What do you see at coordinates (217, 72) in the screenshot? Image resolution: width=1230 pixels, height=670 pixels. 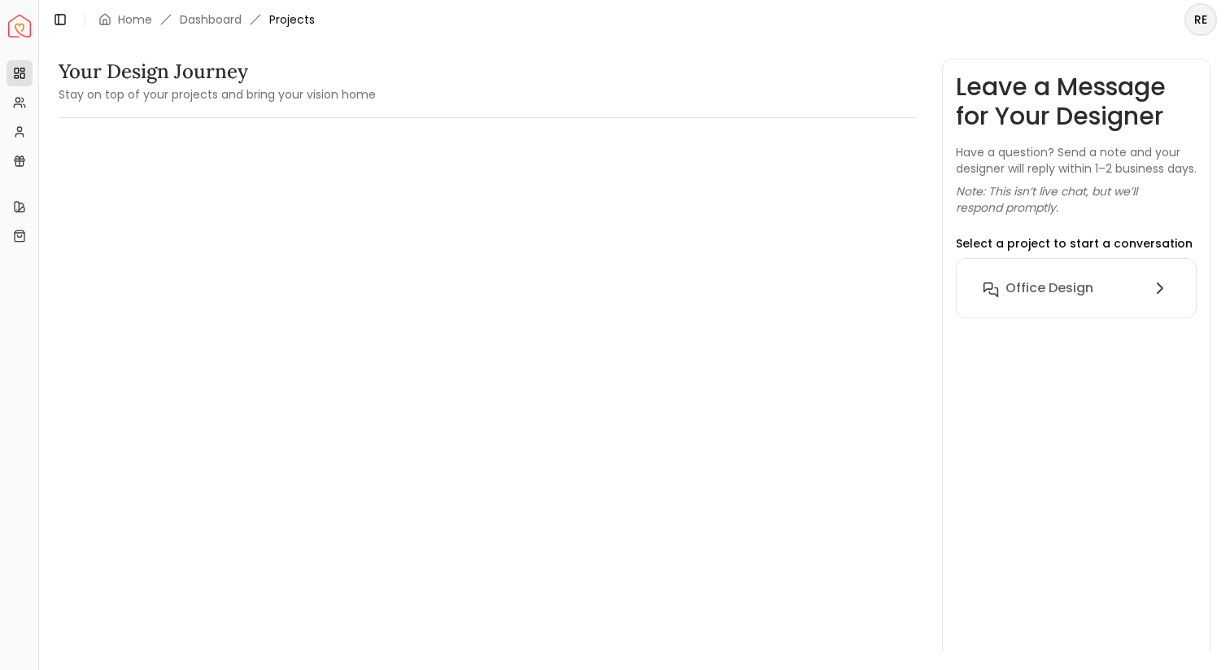 I see `h3: Your Design Journey` at bounding box center [217, 72].